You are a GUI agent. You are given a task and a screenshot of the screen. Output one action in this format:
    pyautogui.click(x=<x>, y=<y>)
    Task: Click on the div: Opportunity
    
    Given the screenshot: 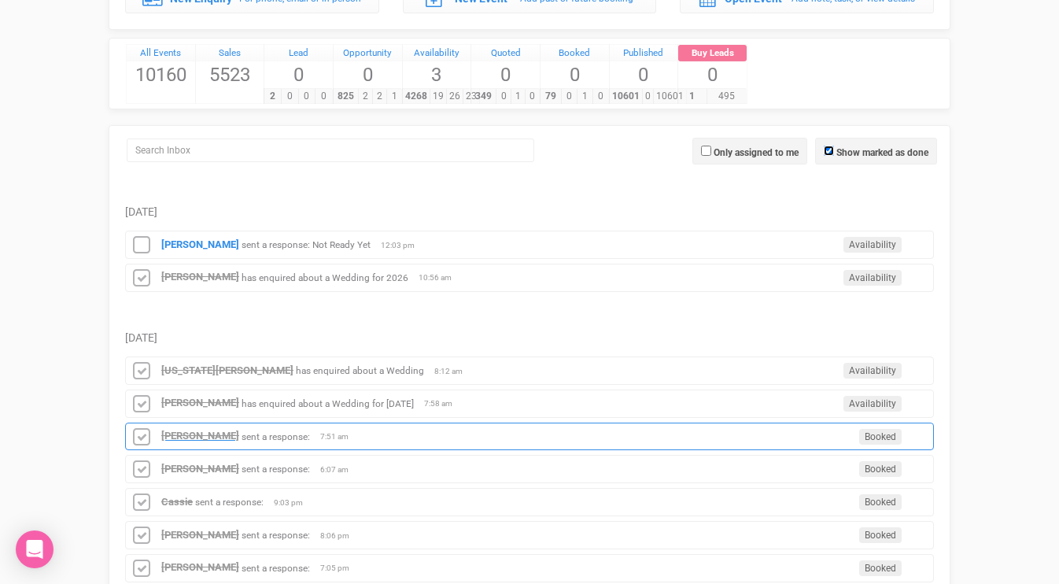 What is the action you would take?
    pyautogui.click(x=368, y=54)
    